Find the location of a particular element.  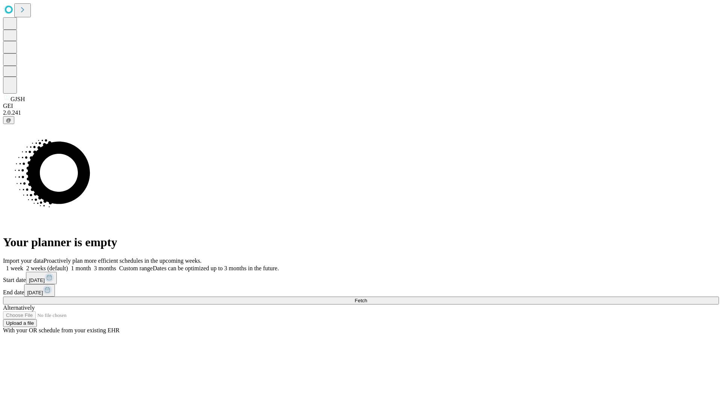

span: GJSH is located at coordinates (18, 99).